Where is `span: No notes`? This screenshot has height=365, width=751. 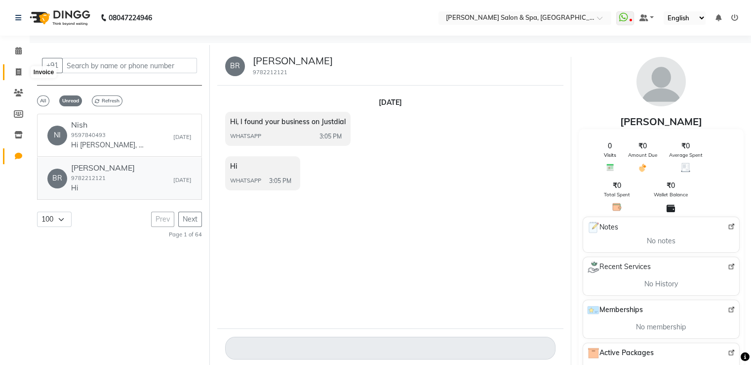 span: No notes is located at coordinates (661, 241).